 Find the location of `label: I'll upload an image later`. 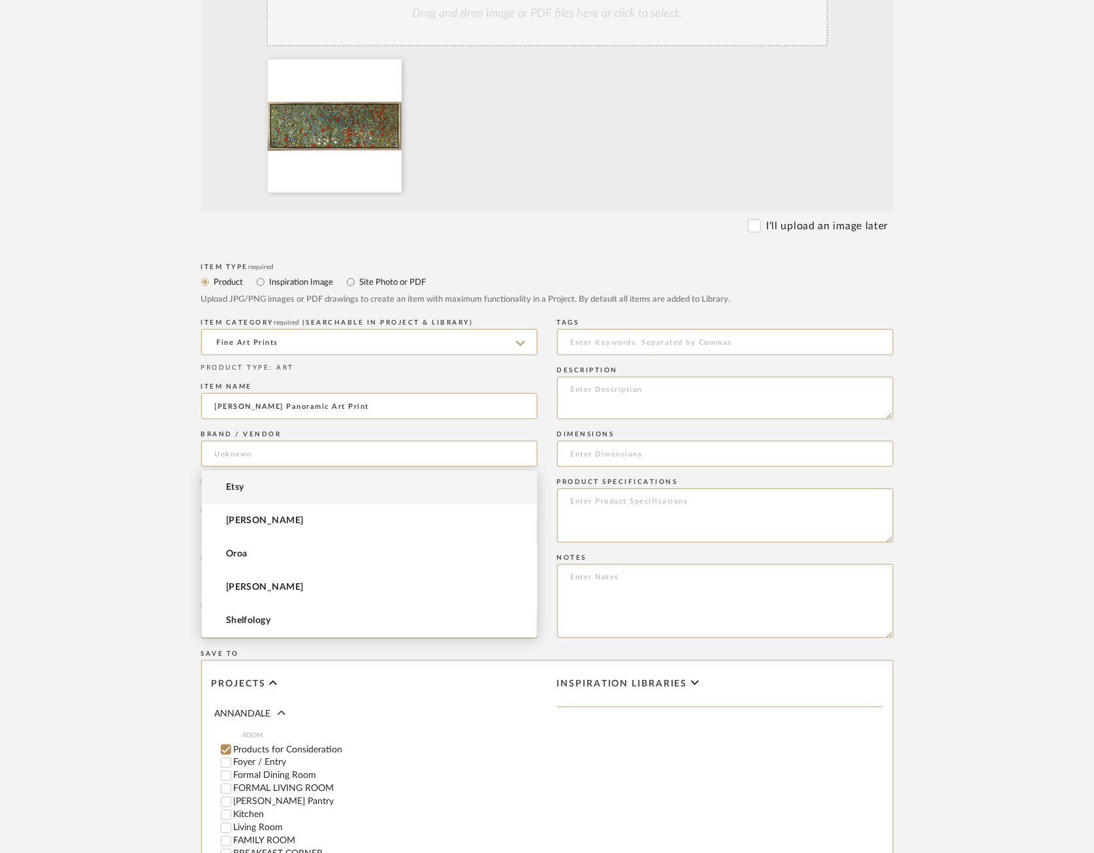

label: I'll upload an image later is located at coordinates (827, 226).